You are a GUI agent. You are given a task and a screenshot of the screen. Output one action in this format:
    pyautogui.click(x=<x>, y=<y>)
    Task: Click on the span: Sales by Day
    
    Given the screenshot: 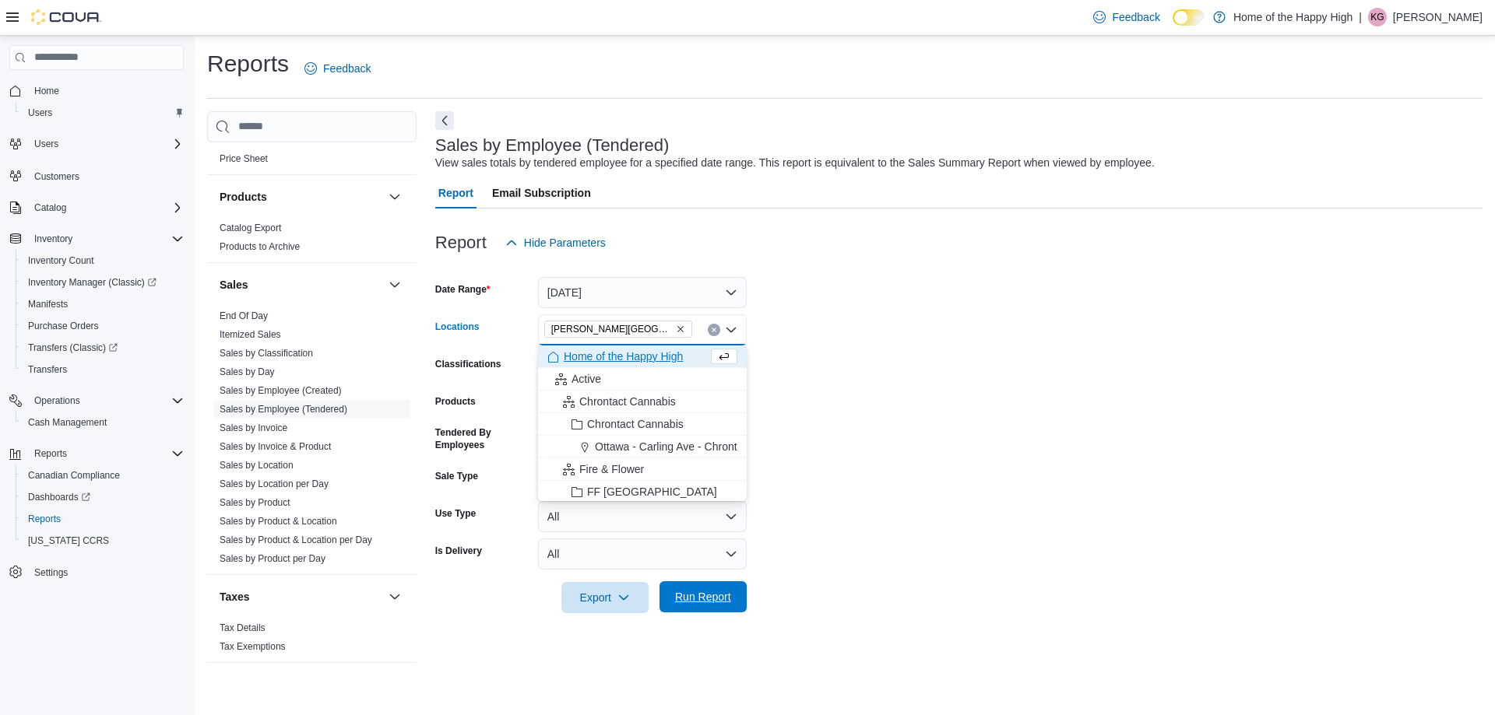 What is the action you would take?
    pyautogui.click(x=247, y=372)
    